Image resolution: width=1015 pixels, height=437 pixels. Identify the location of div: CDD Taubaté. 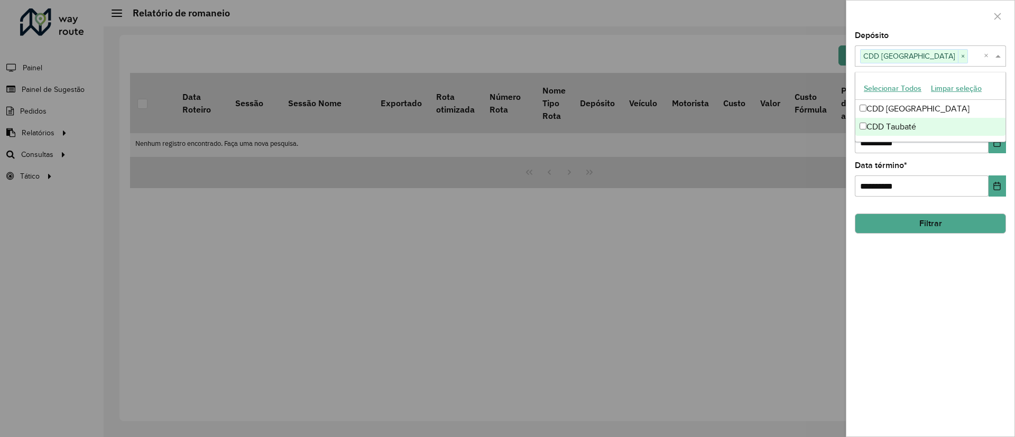
(930, 127).